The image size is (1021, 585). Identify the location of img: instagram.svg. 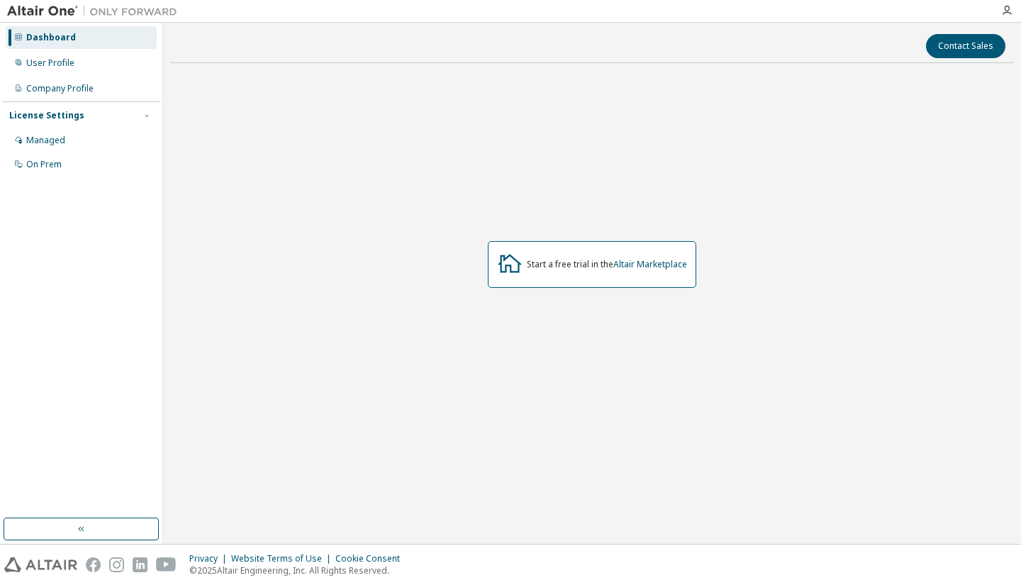
(116, 564).